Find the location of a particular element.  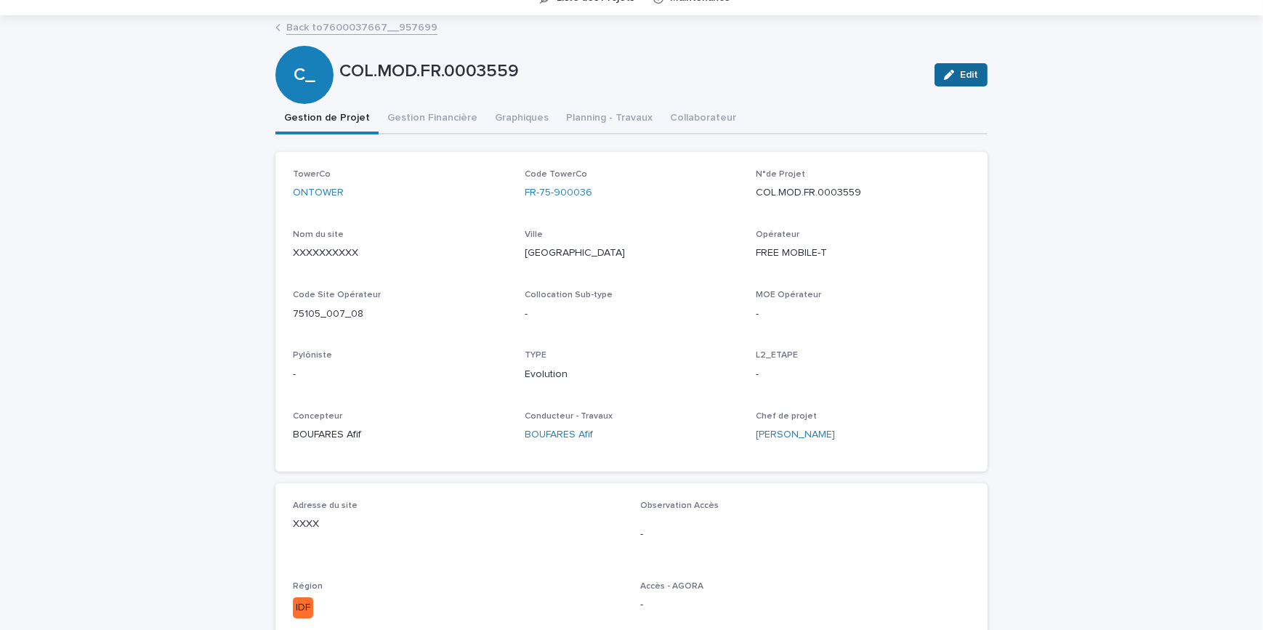

a: BOUFARES Afif is located at coordinates (559, 435).